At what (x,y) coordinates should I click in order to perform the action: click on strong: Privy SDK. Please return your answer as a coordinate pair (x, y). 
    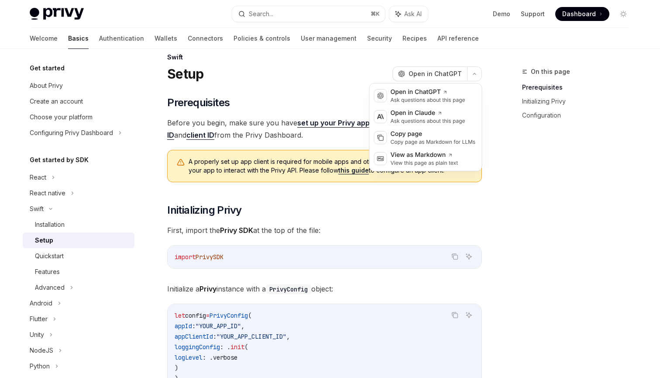
    Looking at the image, I should click on (237, 230).